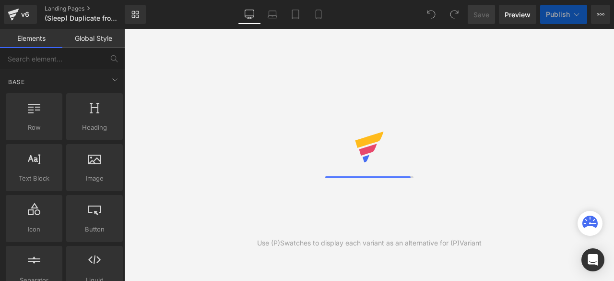 The width and height of the screenshot is (614, 281). I want to click on a: v6, so click(20, 14).